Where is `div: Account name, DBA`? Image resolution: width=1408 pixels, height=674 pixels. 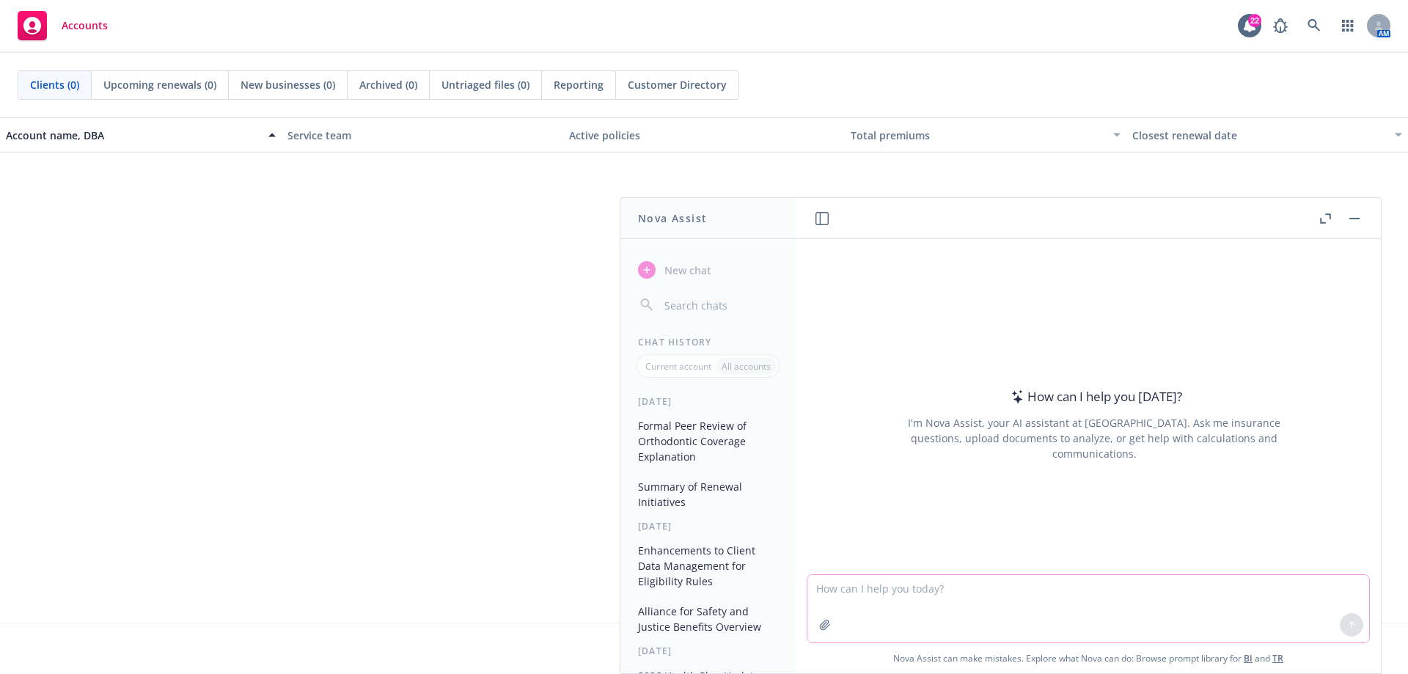
div: Account name, DBA is located at coordinates (133, 135).